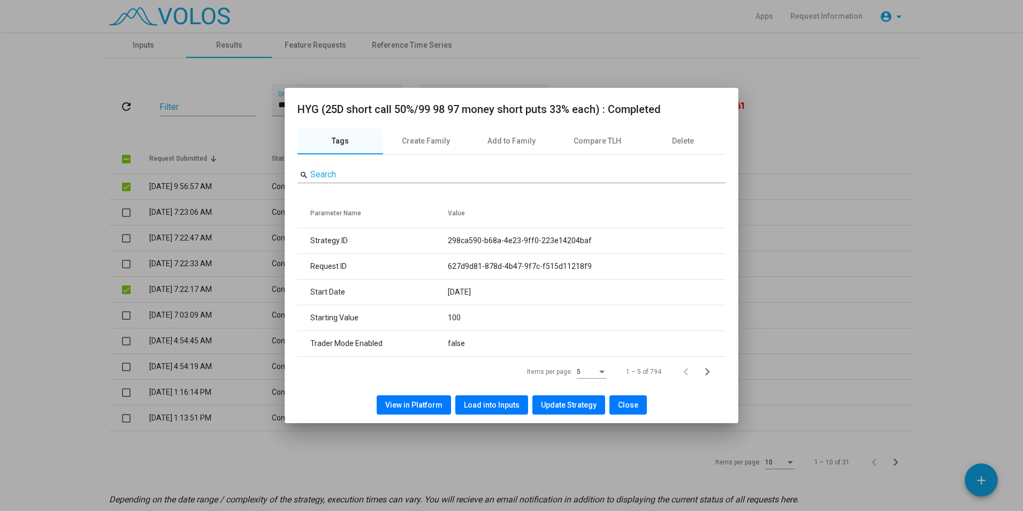  Describe the element at coordinates (372, 213) in the screenshot. I see `th: Parameter Name` at that location.